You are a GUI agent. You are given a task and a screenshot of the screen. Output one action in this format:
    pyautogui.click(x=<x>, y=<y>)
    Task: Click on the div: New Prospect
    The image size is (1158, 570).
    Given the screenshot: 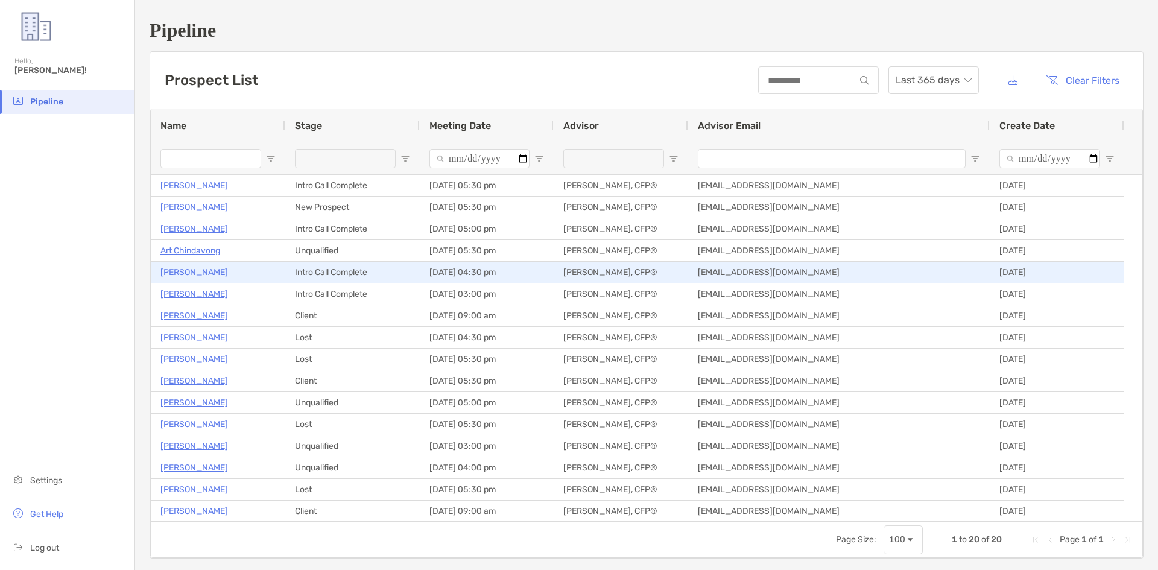 What is the action you would take?
    pyautogui.click(x=352, y=207)
    